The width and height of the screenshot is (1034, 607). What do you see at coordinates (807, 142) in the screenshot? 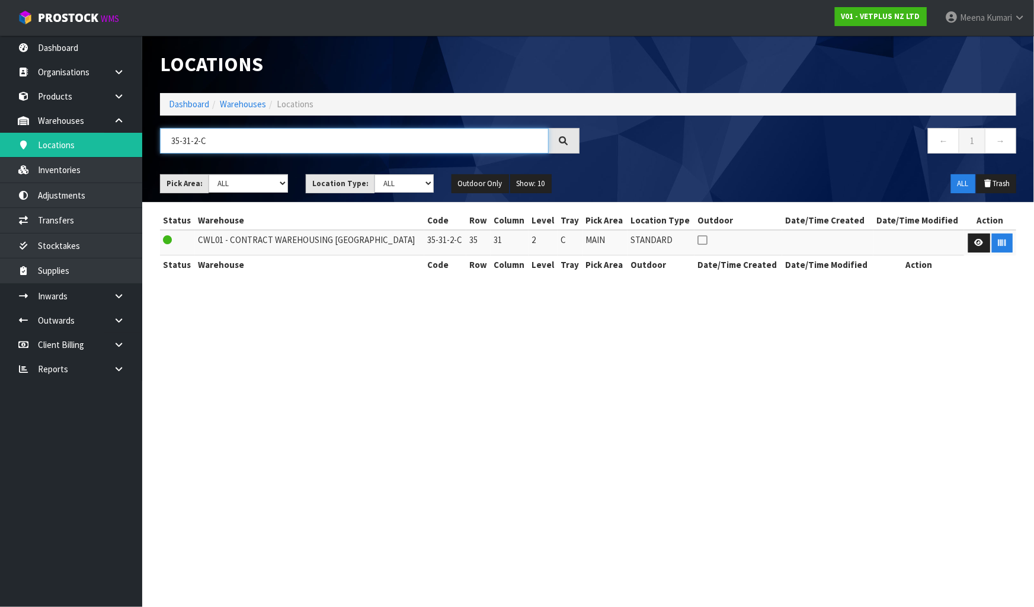
I see `nav: Page navigation` at bounding box center [807, 142].